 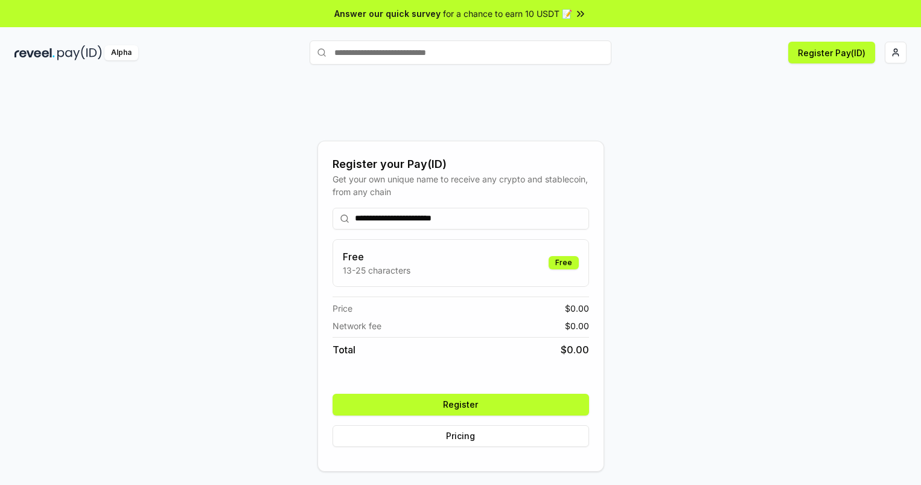 I want to click on h3: Free, so click(x=377, y=257).